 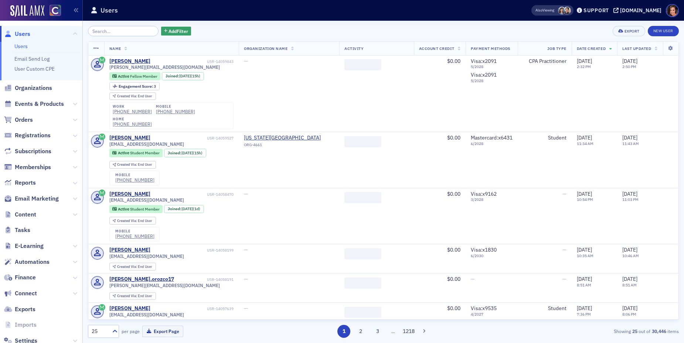 I want to click on a: Automations, so click(x=27, y=262).